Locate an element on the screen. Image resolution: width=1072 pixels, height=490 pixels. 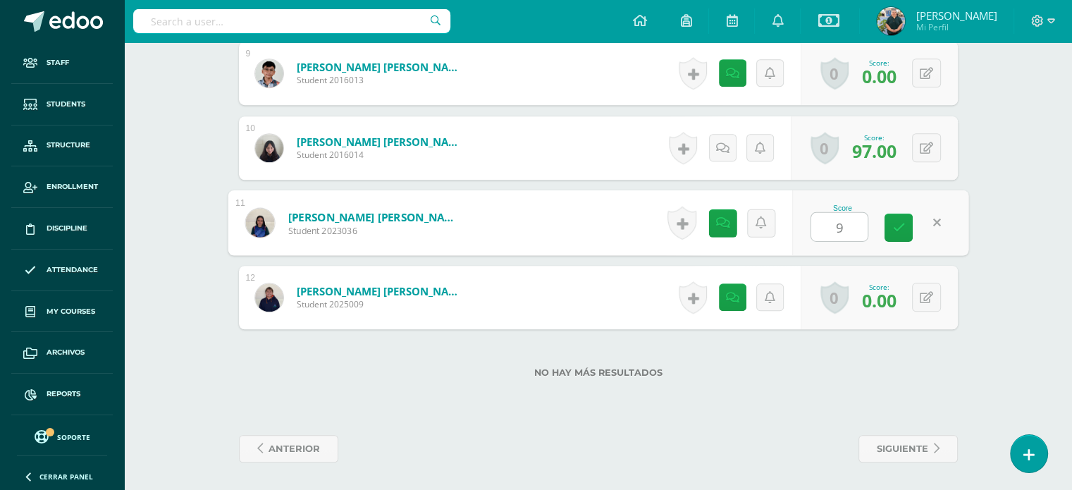
span: Reports is located at coordinates (63, 394).